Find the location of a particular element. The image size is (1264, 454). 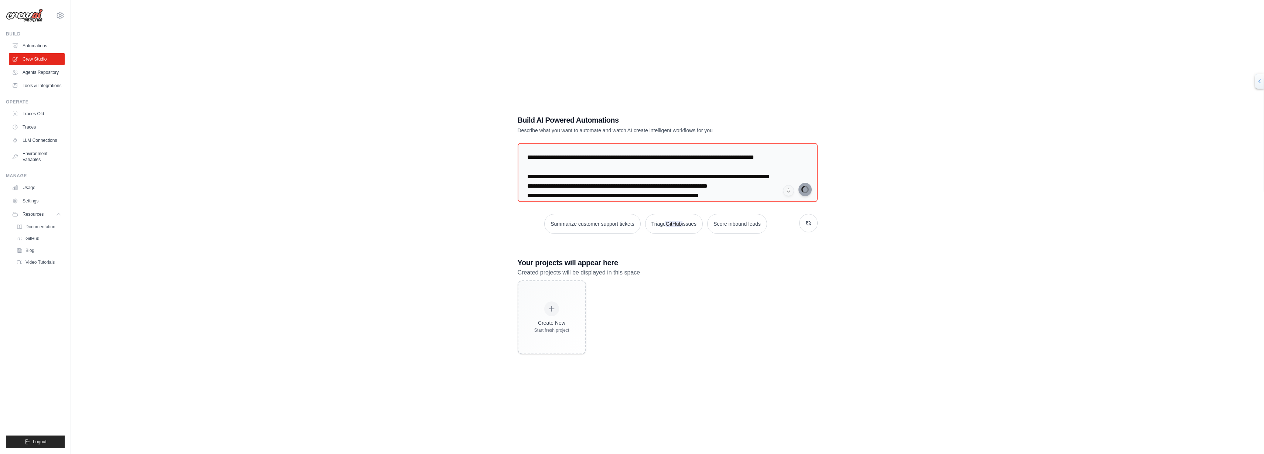

a: Agents Repository is located at coordinates (37, 72).